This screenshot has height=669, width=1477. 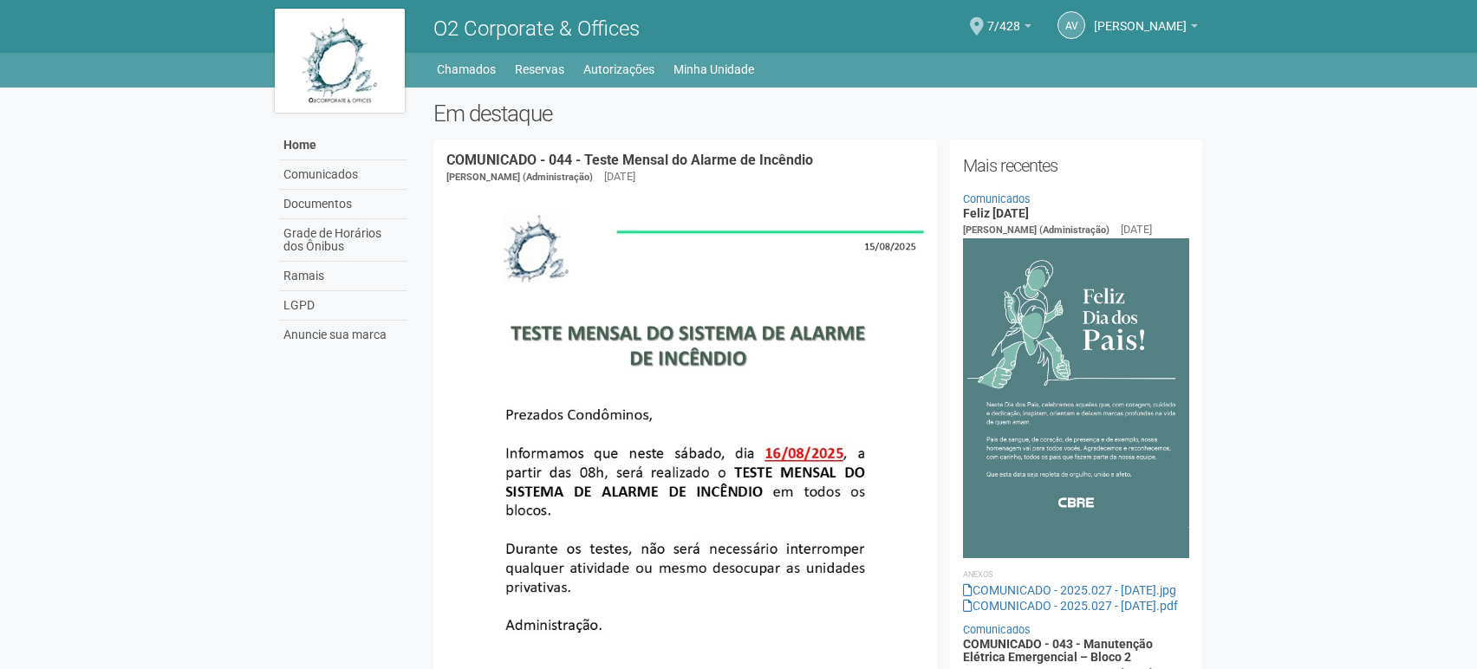 What do you see at coordinates (340, 61) in the screenshot?
I see `img: logo.jpg` at bounding box center [340, 61].